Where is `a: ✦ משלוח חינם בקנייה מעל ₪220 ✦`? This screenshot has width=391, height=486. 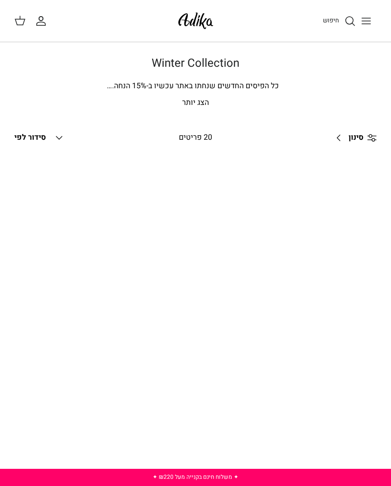
a: ✦ משלוח חינם בקנייה מעל ₪220 ✦ is located at coordinates (196, 477).